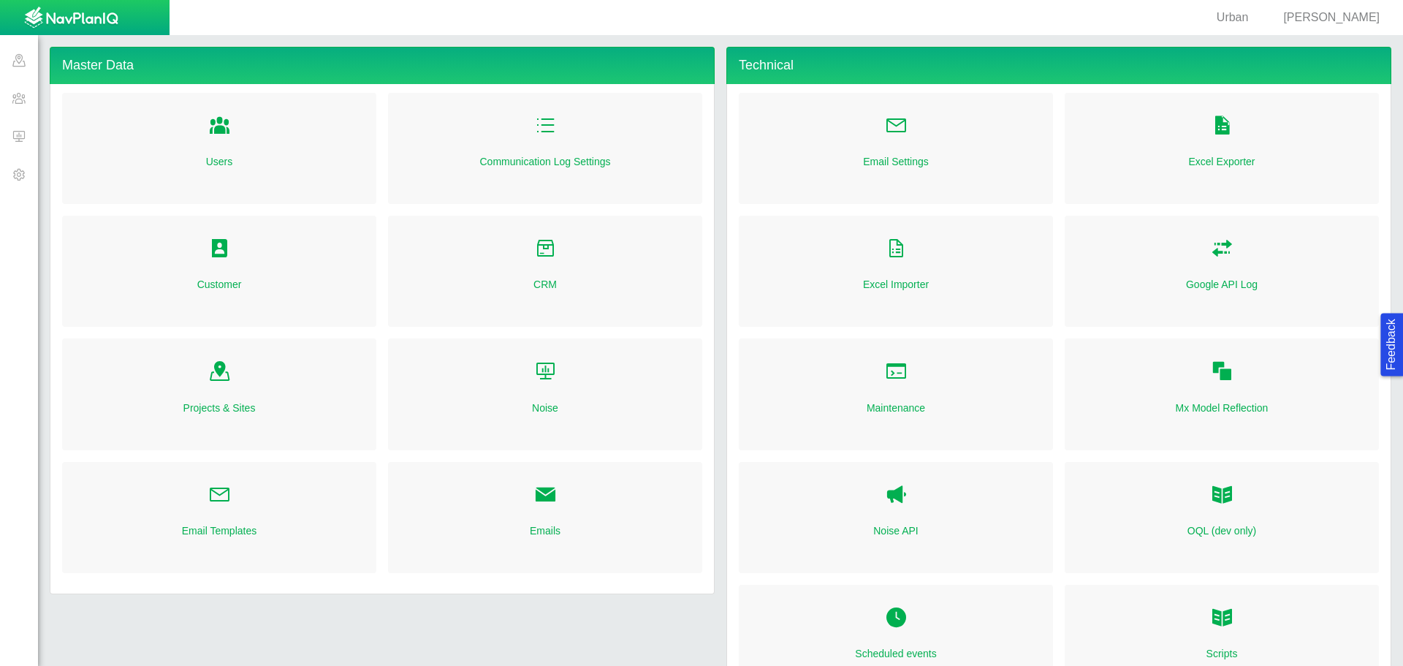  Describe the element at coordinates (1221, 394) in the screenshot. I see `div: Folder Open Icon Mx Model Reflection` at that location.